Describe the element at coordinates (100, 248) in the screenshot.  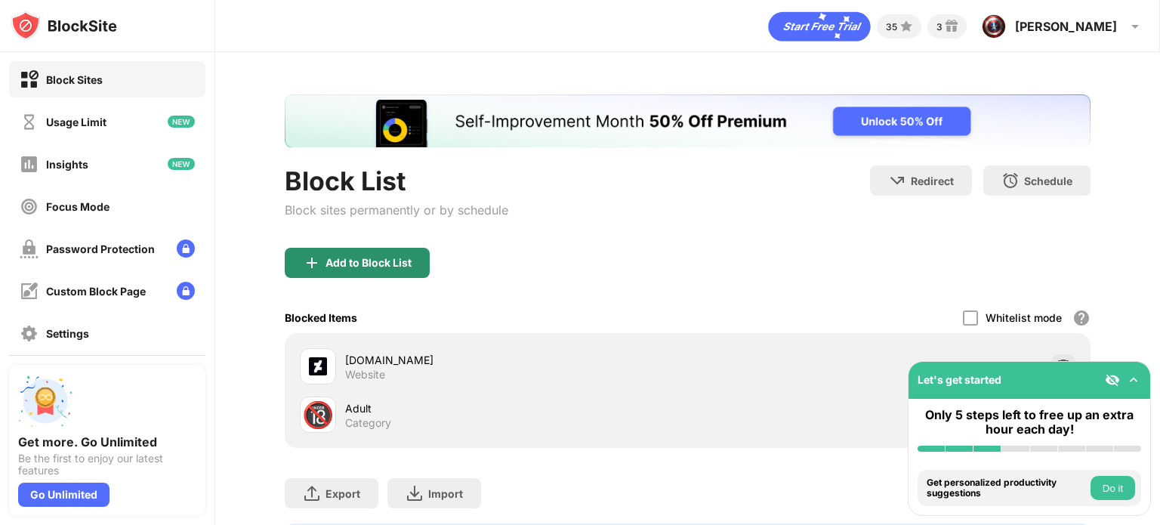
I see `div: Password Protection` at that location.